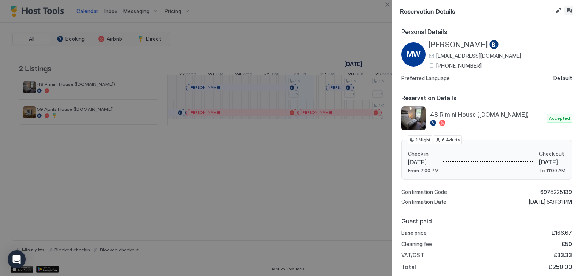  Describe the element at coordinates (569, 11) in the screenshot. I see `button: Inbox` at that location.